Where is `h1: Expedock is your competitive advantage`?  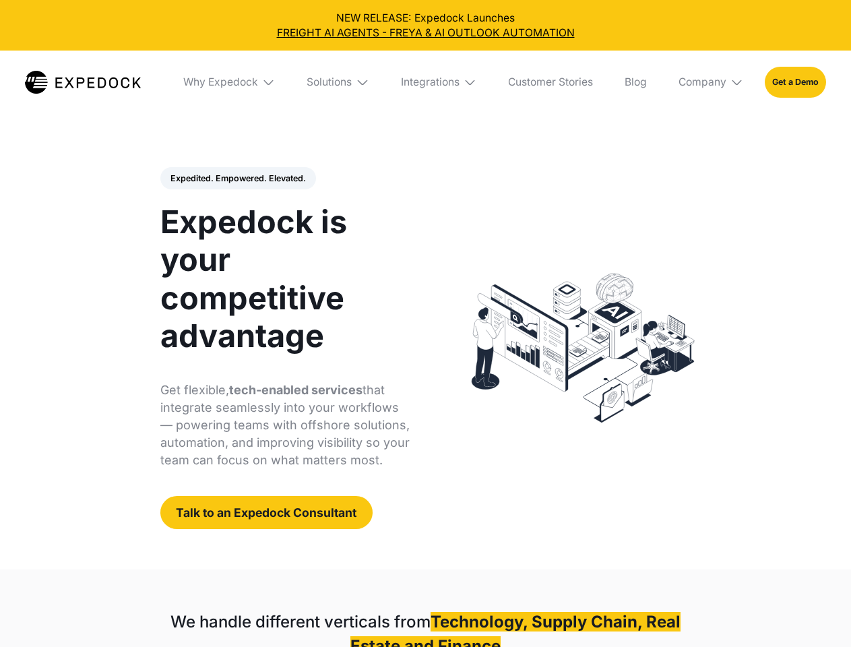
h1: Expedock is your competitive advantage is located at coordinates (285, 278).